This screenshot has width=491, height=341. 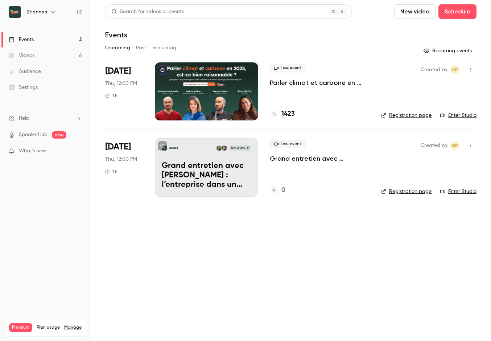 I want to click on div: Oct 16 Thu, 12:00 PM (Europe/Paris), so click(x=124, y=167).